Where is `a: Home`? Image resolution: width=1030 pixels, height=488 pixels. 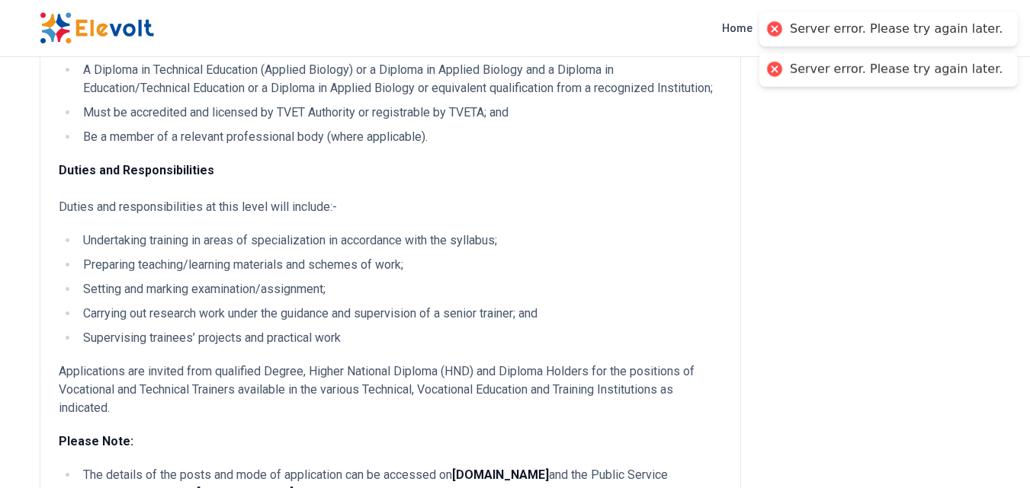 a: Home is located at coordinates (737, 28).